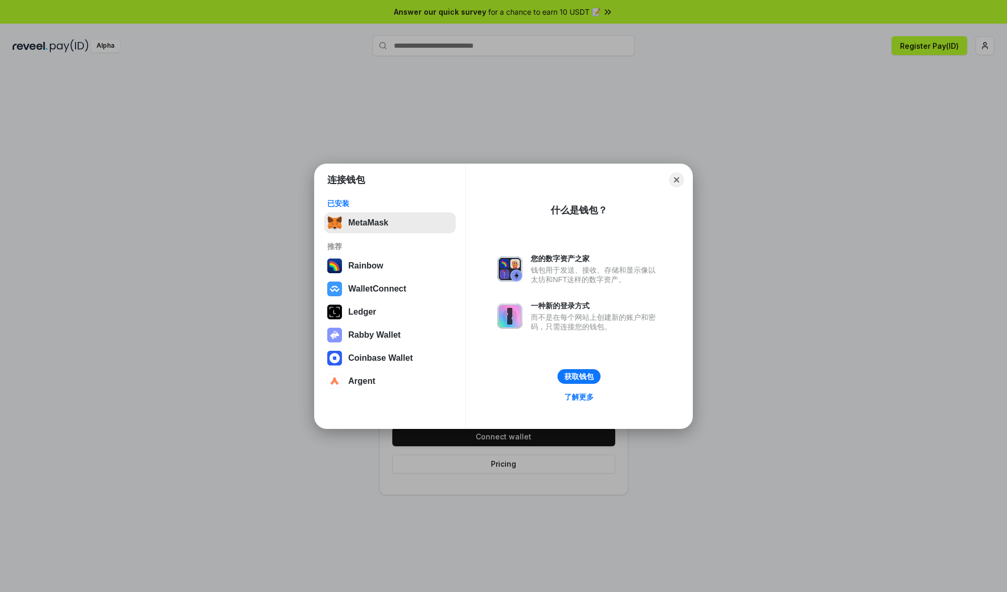  What do you see at coordinates (579, 210) in the screenshot?
I see `div: 什么是钱包？` at bounding box center [579, 210].